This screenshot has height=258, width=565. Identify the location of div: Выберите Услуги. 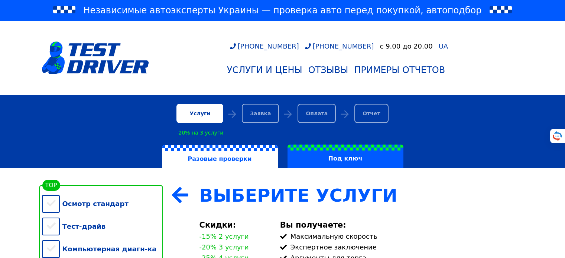
(361, 196).